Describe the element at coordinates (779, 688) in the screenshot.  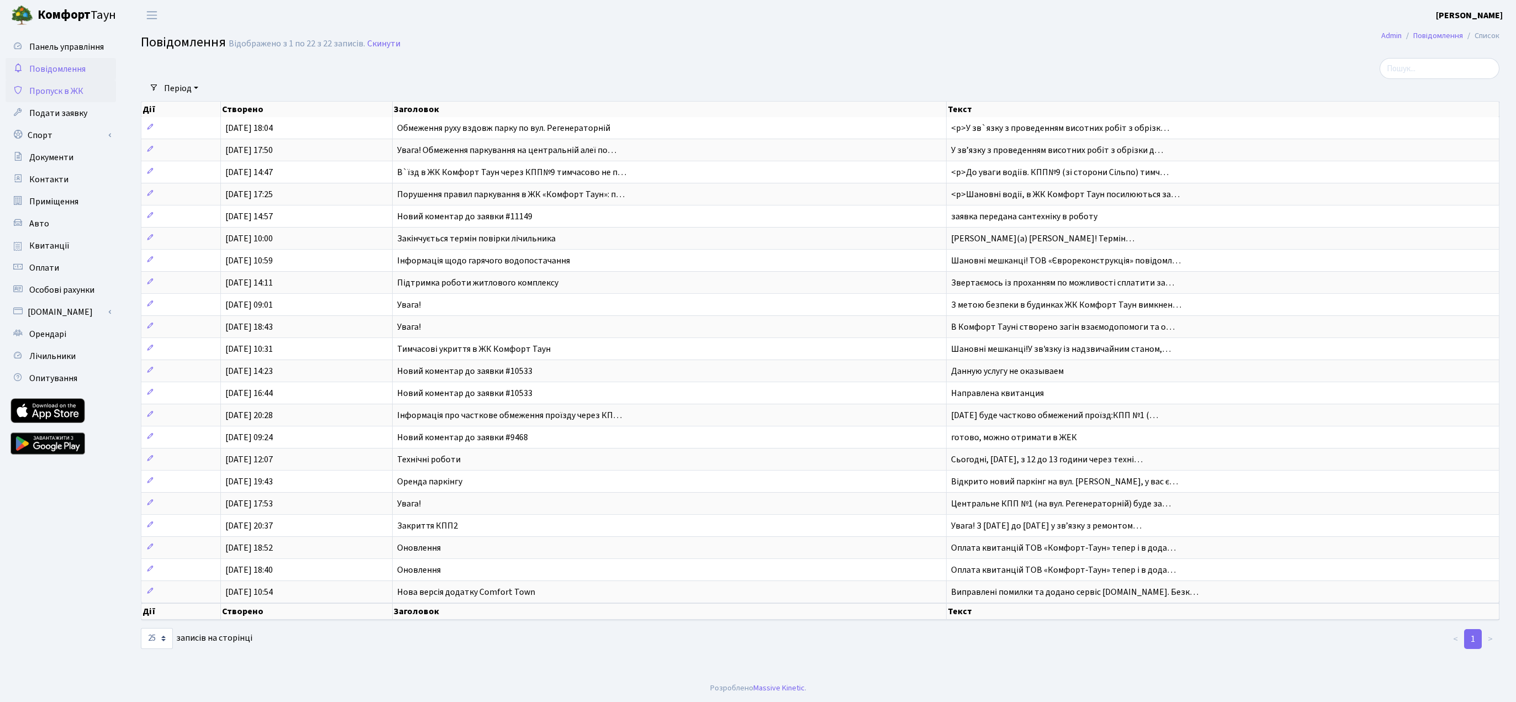
I see `a: Massive Kinetic` at that location.